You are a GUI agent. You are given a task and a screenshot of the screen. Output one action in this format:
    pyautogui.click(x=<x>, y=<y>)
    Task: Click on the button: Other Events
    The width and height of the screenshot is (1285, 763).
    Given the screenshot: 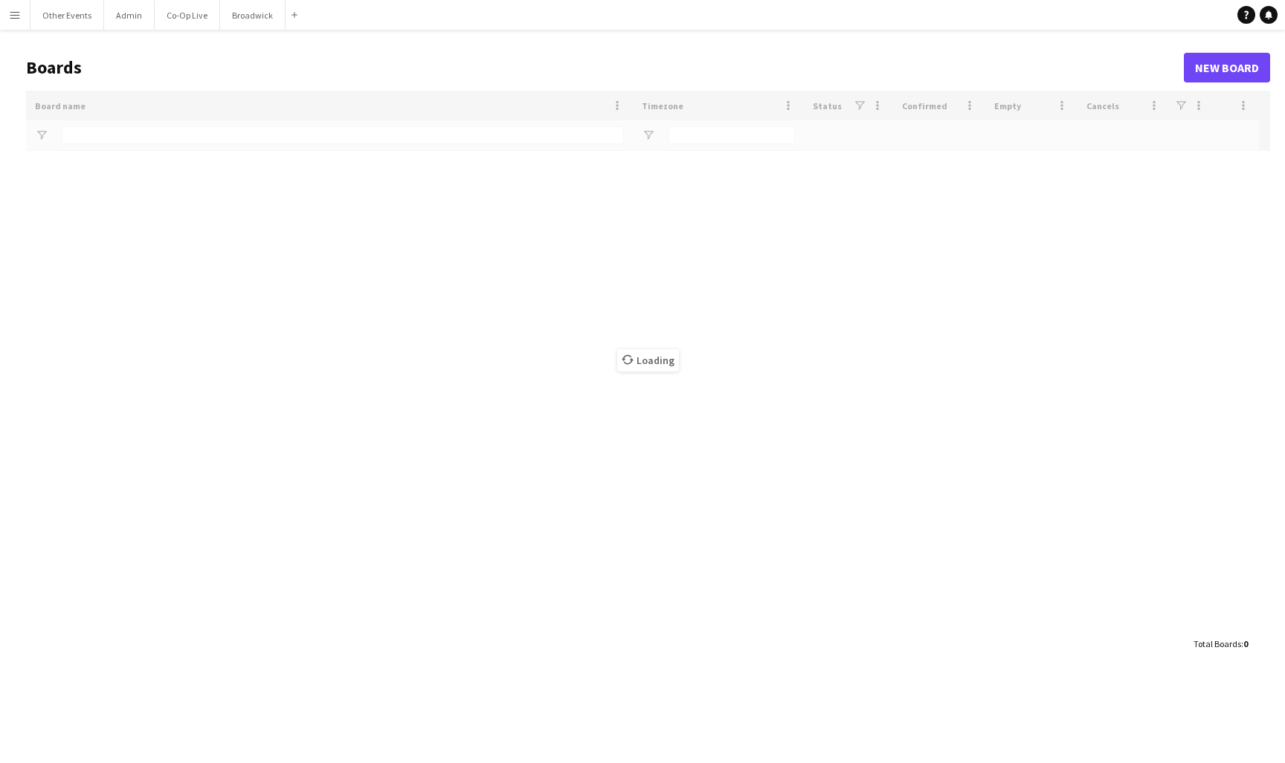 What is the action you would take?
    pyautogui.click(x=67, y=15)
    